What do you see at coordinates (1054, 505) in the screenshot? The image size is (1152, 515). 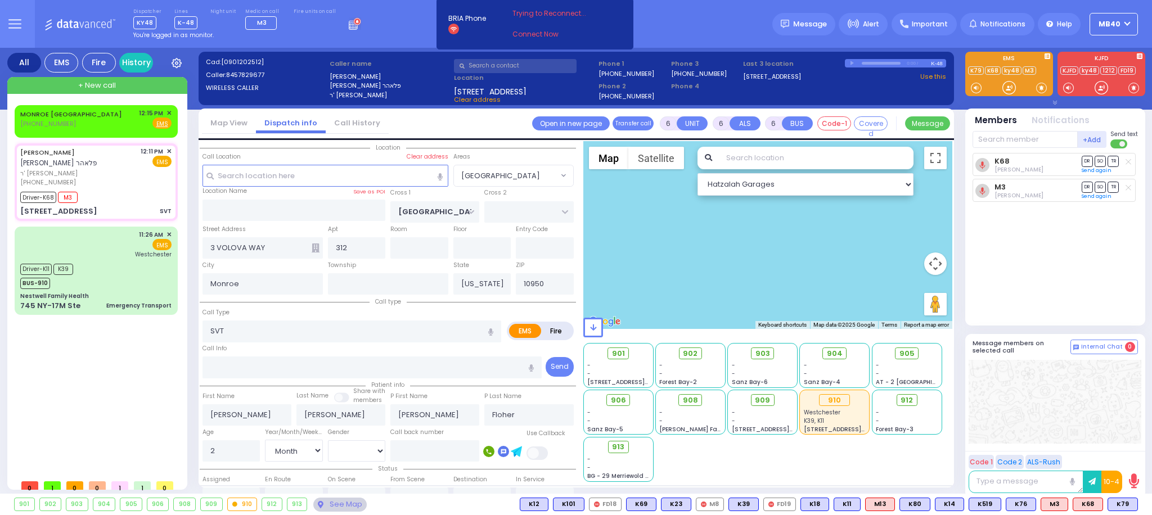 I see `div: ALS` at bounding box center [1054, 505].